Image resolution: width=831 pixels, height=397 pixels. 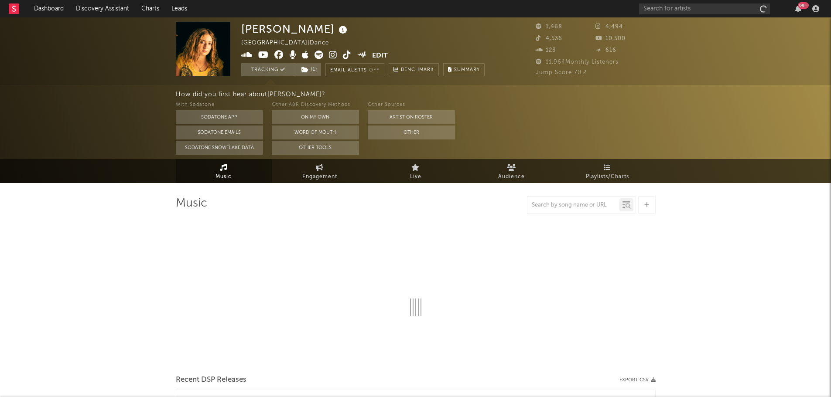 I want to click on button: Word Of Mouth, so click(x=315, y=133).